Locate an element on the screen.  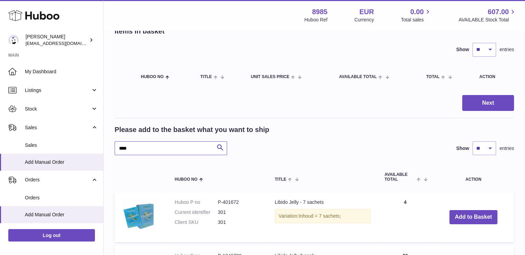
span: Inhoud = 7 sachets; is located at coordinates (320, 216).